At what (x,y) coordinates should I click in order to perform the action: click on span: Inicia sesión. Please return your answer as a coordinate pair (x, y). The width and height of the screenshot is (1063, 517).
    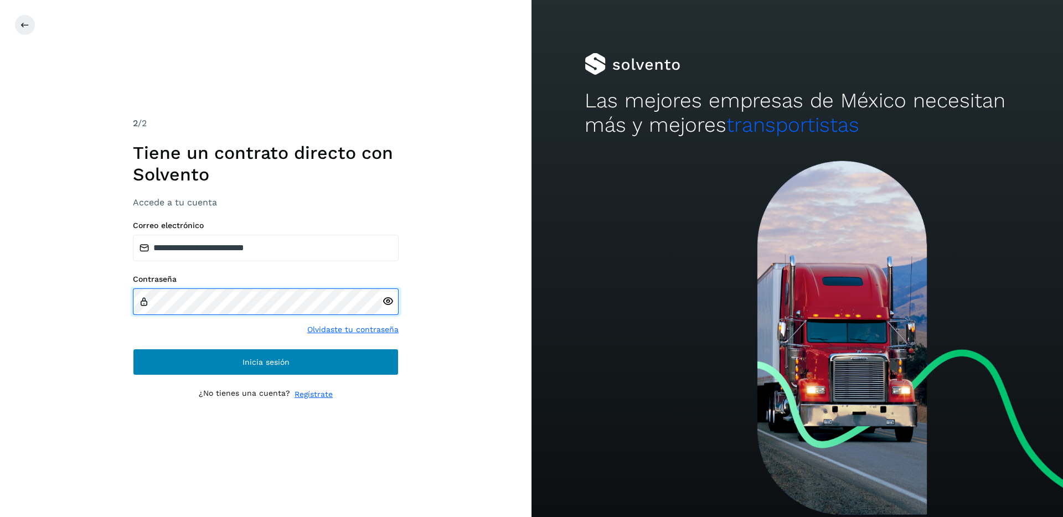
    Looking at the image, I should click on (266, 362).